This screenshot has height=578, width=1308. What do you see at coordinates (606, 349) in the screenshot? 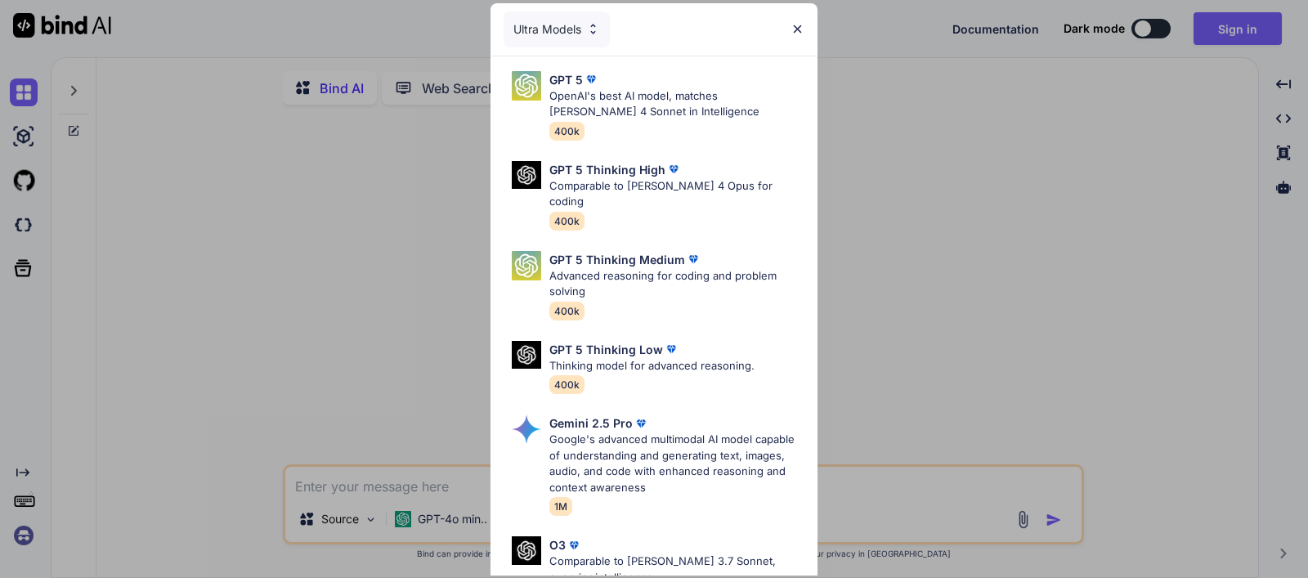
I see `p: GPT 5 Thinking Low` at bounding box center [606, 349].